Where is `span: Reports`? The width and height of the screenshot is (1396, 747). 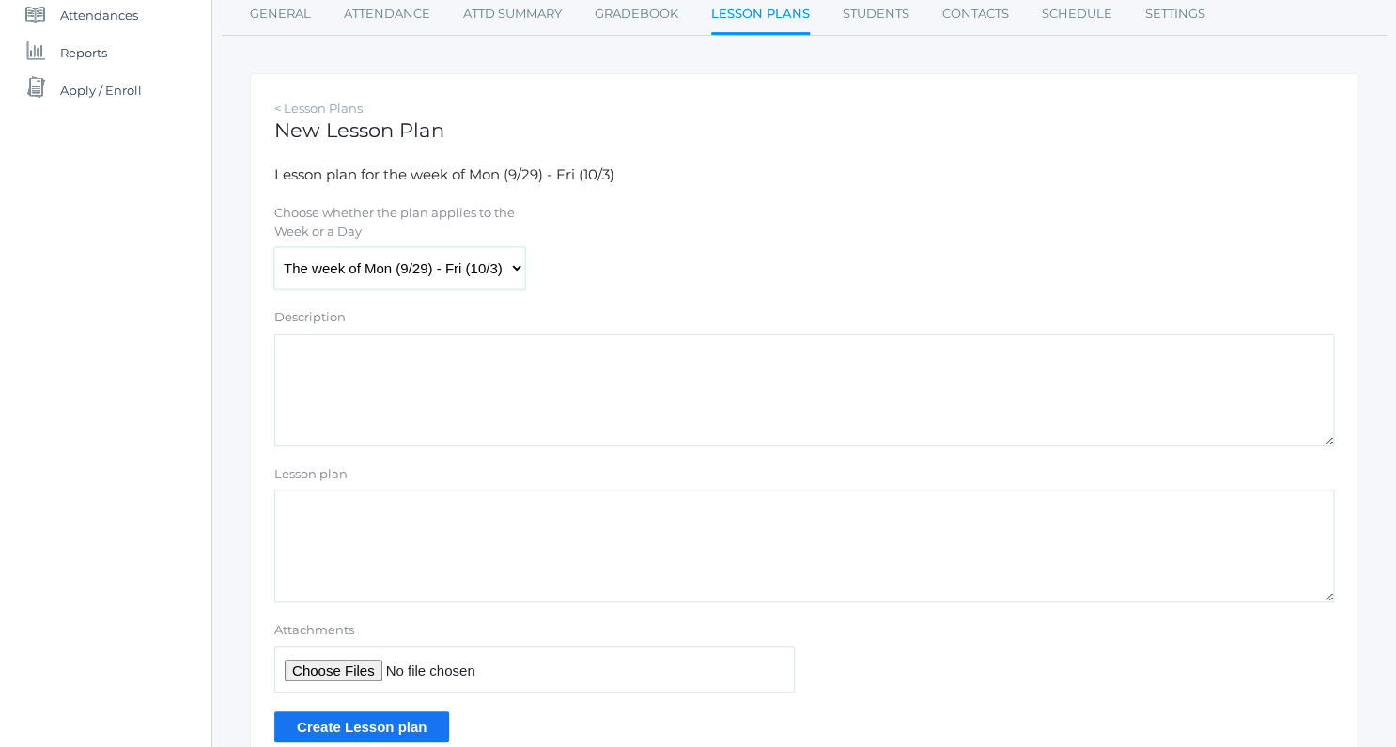
span: Reports is located at coordinates (84, 53).